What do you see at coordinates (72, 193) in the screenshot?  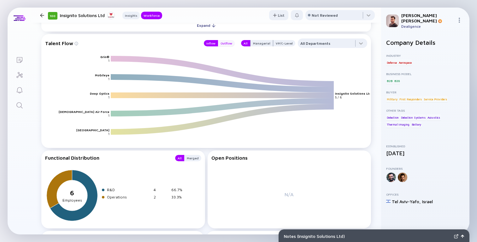 I see `tspan: 6` at bounding box center [72, 193].